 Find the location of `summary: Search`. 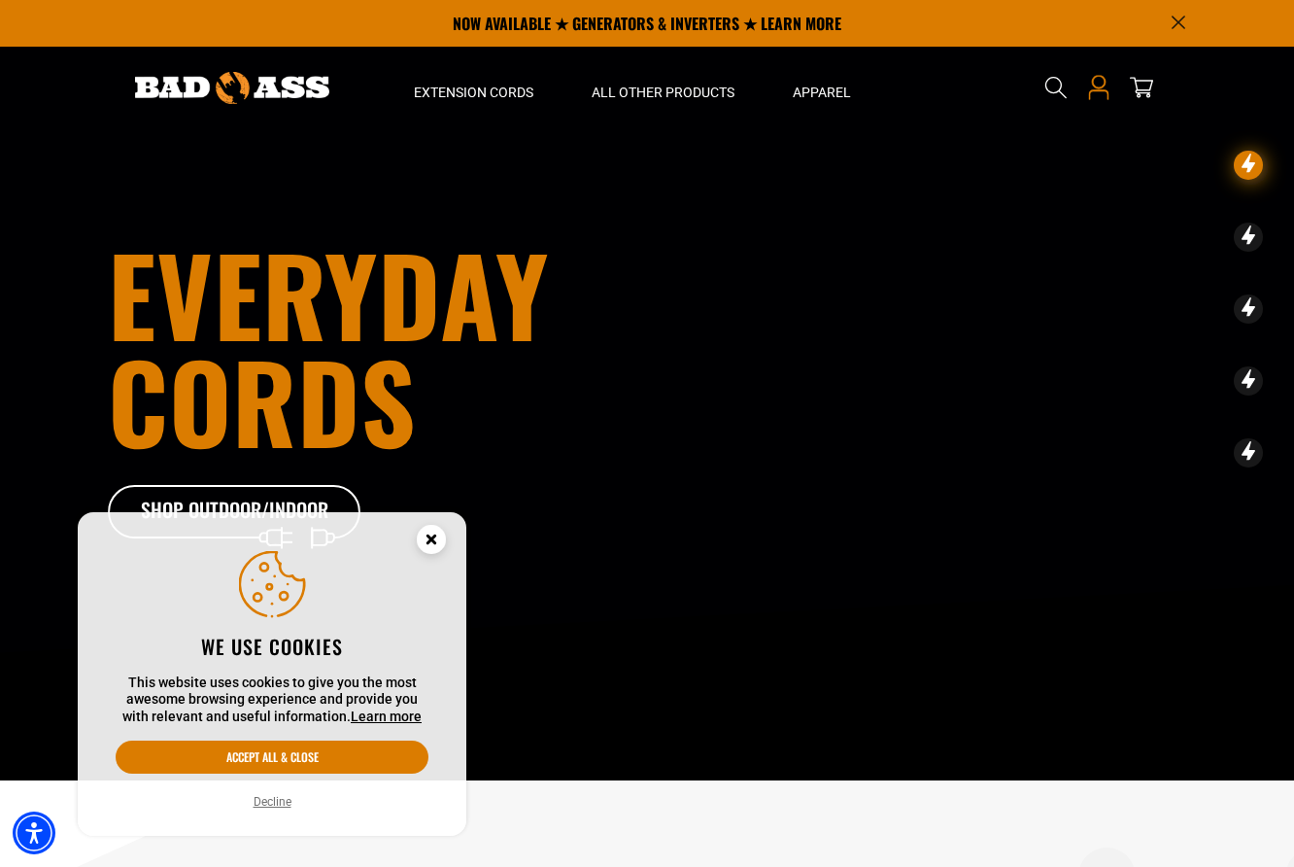

summary: Search is located at coordinates (1056, 87).